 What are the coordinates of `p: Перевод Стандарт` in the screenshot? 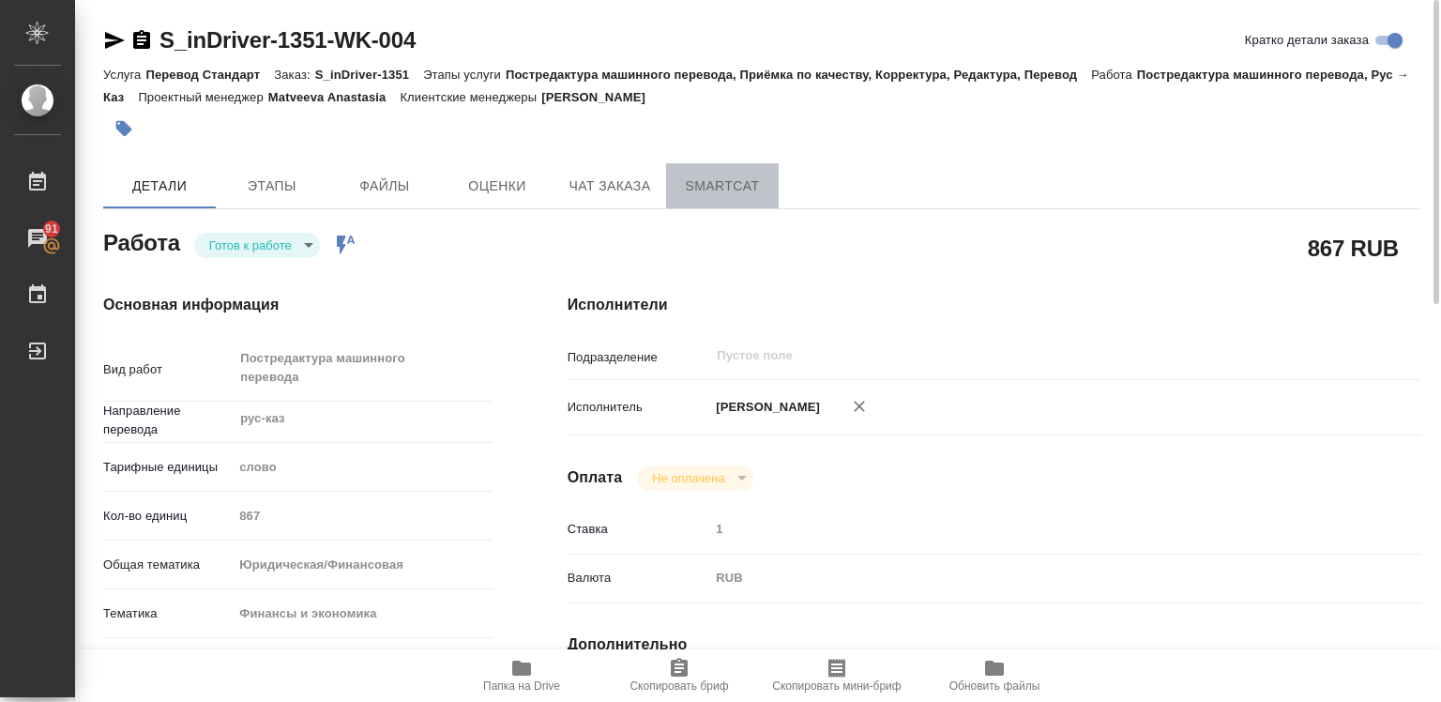 It's located at (209, 74).